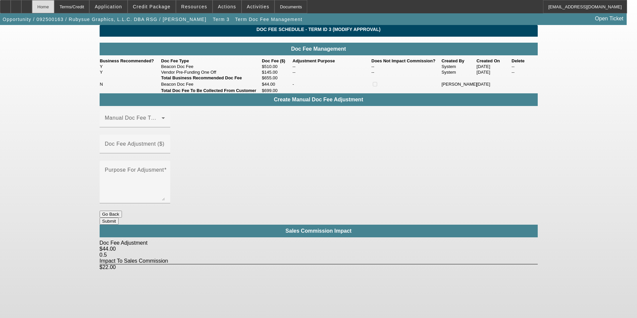 The height and width of the screenshot is (318, 637). Describe the element at coordinates (221, 19) in the screenshot. I see `button: Term 3` at that location.